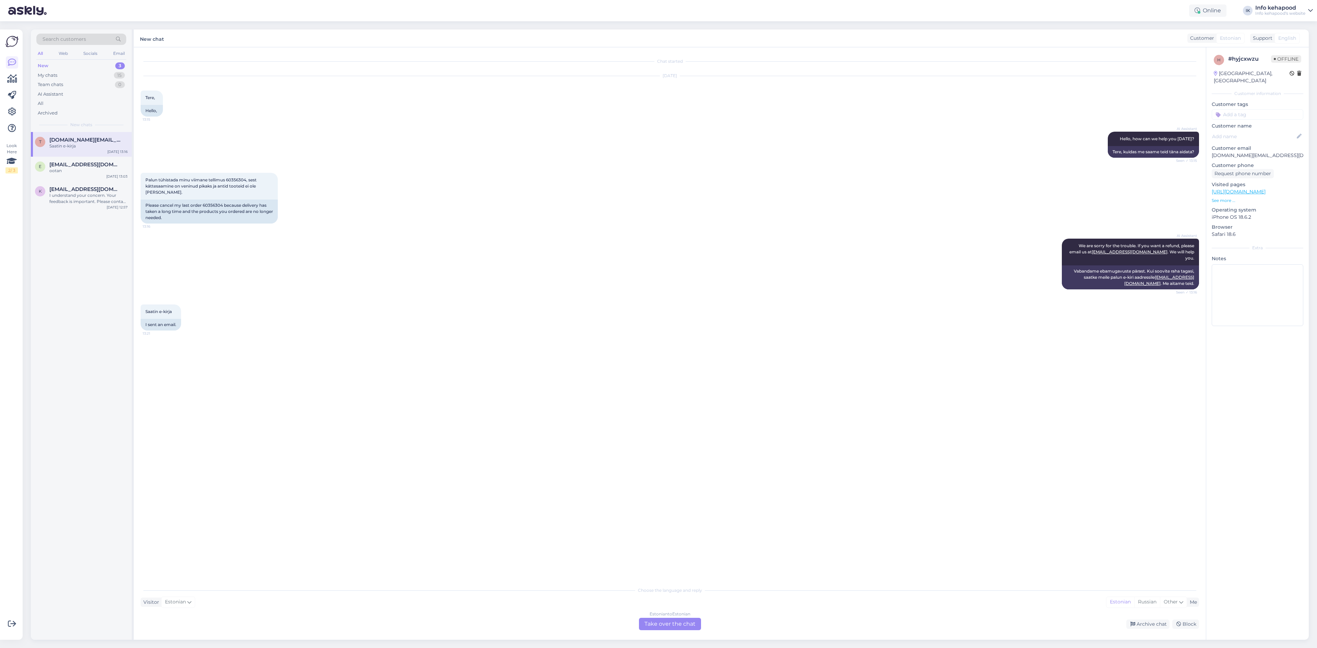 The height and width of the screenshot is (648, 1317). What do you see at coordinates (1257, 234) in the screenshot?
I see `p: Safari 18.6` at bounding box center [1257, 234].